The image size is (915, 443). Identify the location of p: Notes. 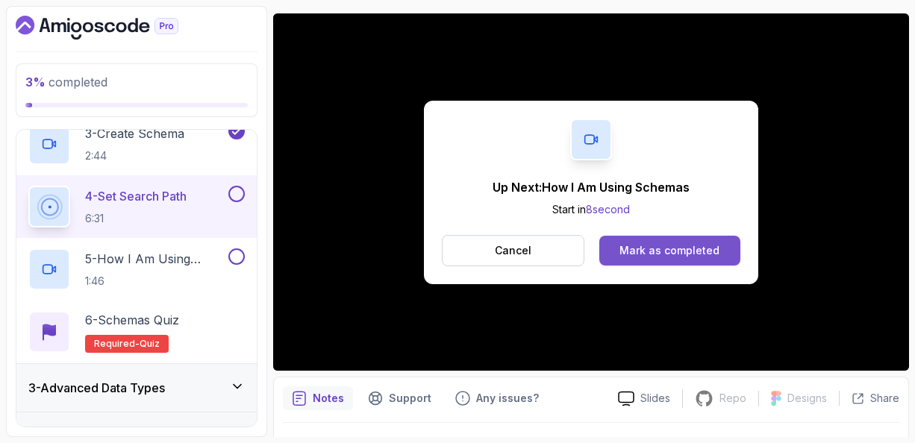
(328, 398).